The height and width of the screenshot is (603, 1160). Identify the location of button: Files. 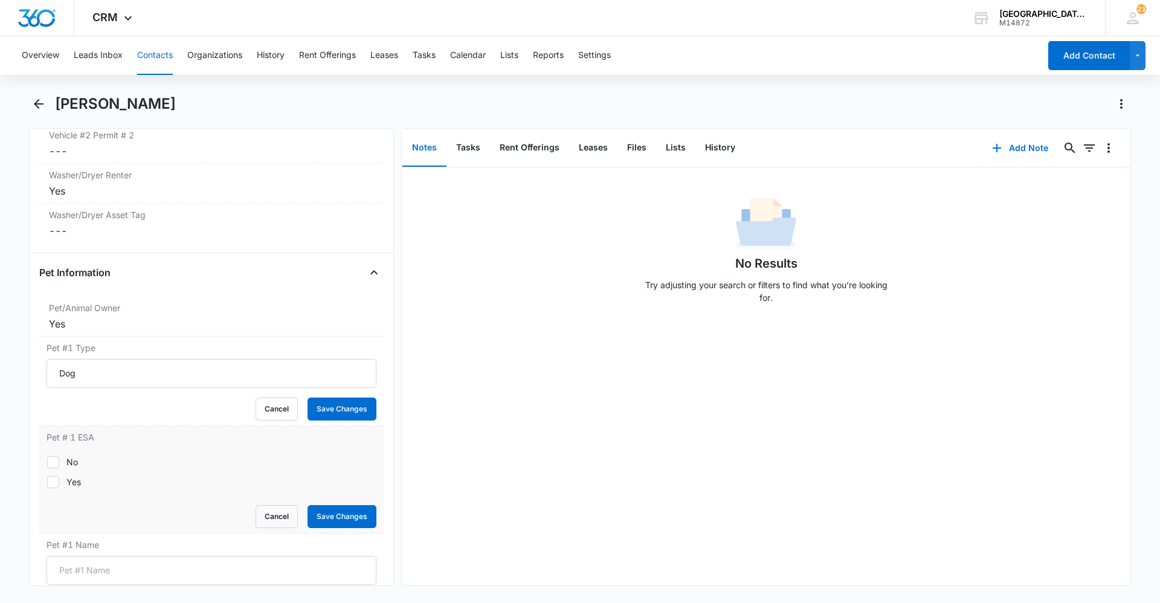
(637, 148).